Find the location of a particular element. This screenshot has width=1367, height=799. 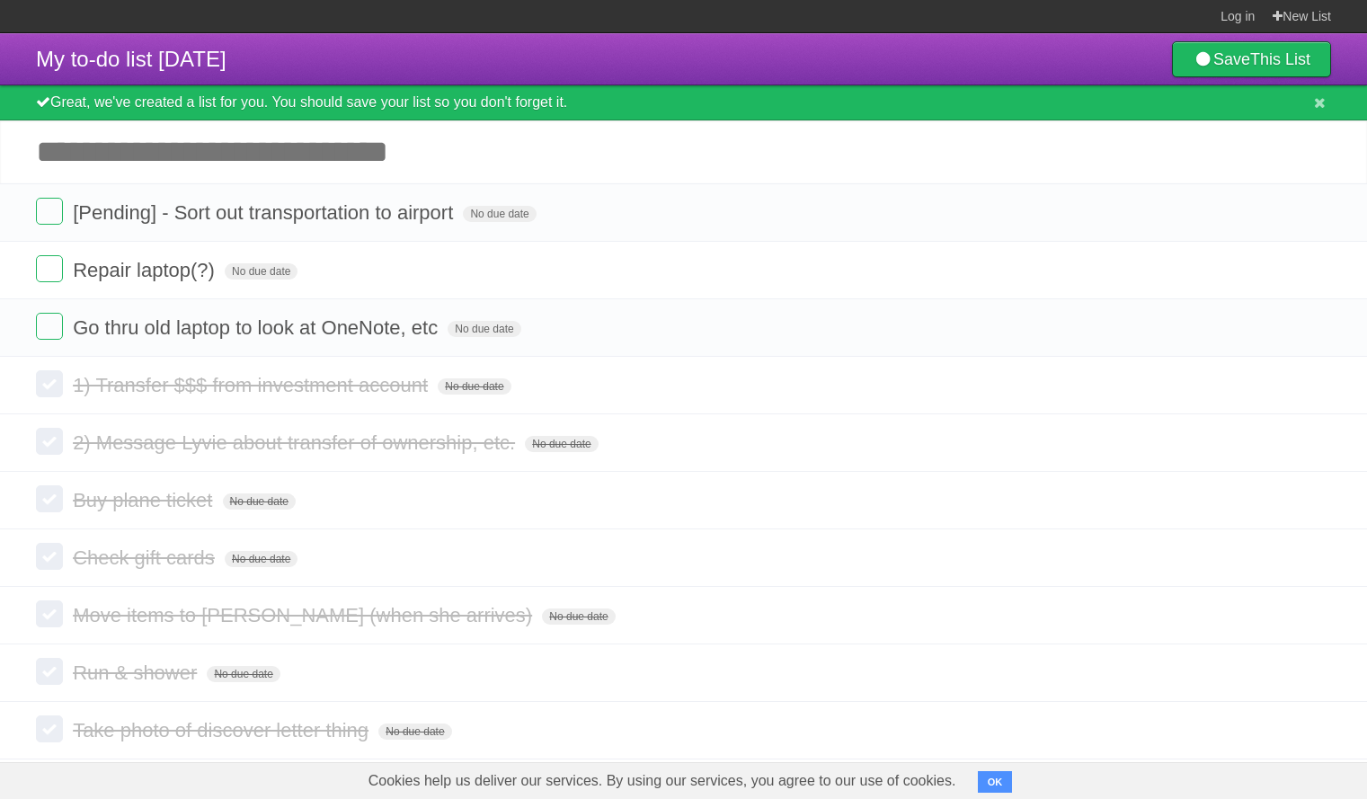

span: Repair laptop(?) is located at coordinates (146, 270).